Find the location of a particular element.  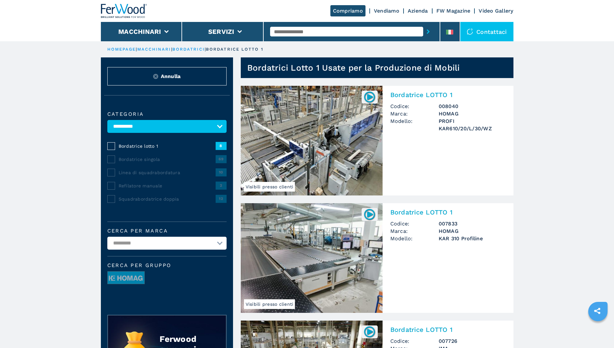

img: 008040 is located at coordinates (369, 97).